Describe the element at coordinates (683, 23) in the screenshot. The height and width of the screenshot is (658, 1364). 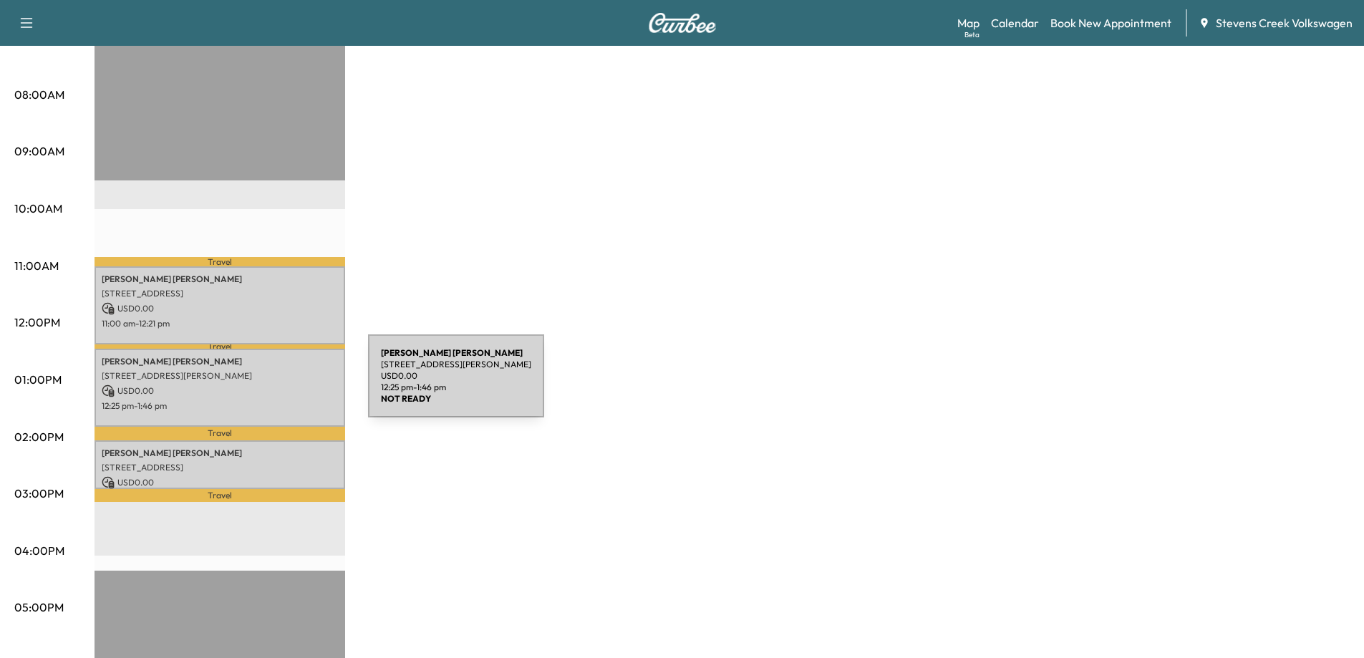
I see `img: Curbee Logo` at that location.